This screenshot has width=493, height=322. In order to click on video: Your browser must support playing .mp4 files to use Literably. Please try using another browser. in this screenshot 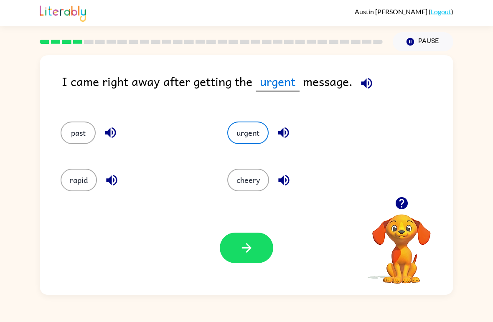, I will do `click(402, 243)`.